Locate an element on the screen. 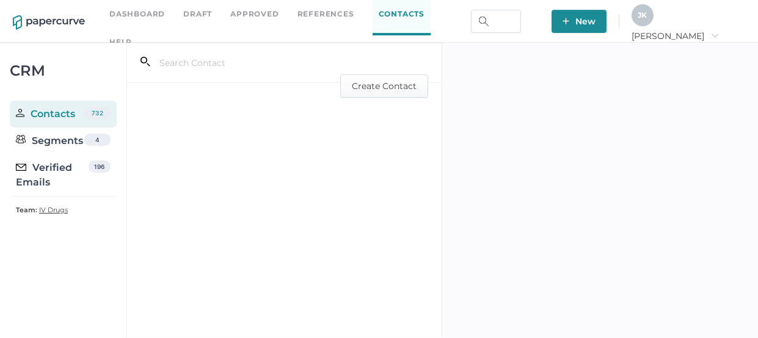 Image resolution: width=758 pixels, height=338 pixels. div: help is located at coordinates (120, 42).